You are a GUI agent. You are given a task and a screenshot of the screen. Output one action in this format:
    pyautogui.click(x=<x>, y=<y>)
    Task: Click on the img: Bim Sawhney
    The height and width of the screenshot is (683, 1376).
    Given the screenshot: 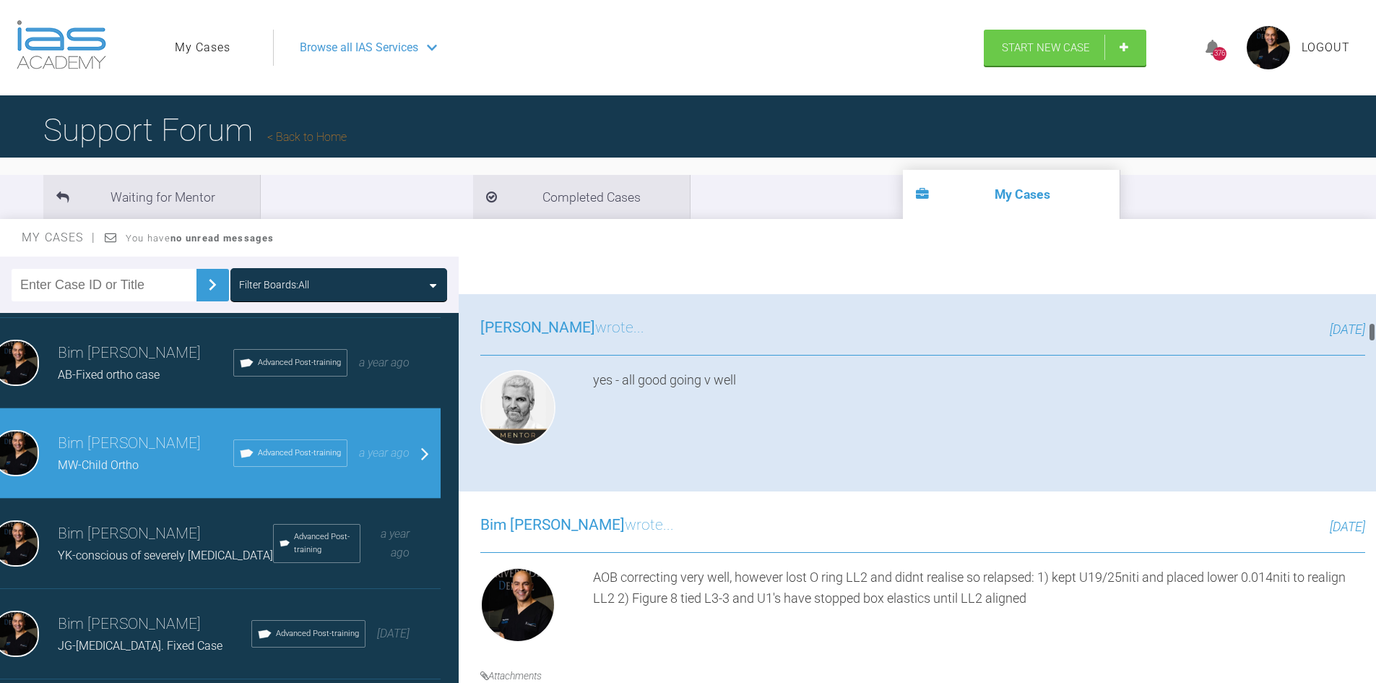 What is the action you would take?
    pyautogui.click(x=518, y=605)
    